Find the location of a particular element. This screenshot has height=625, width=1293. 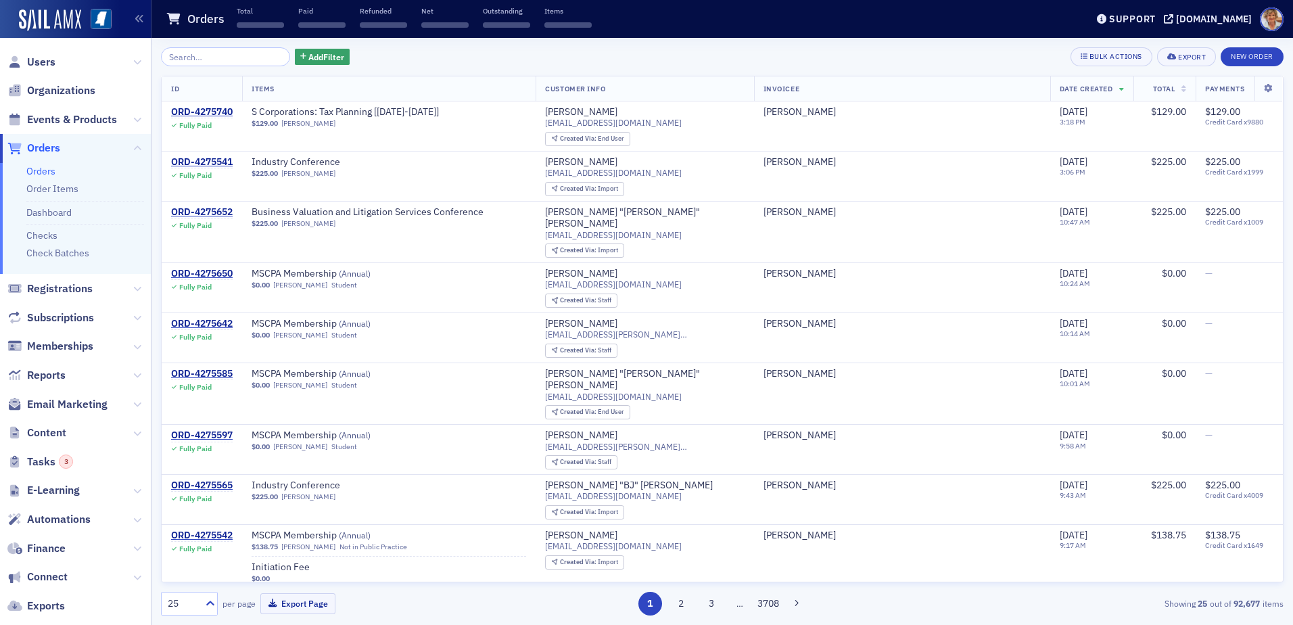

div: Showing out of items is located at coordinates (1101, 603).